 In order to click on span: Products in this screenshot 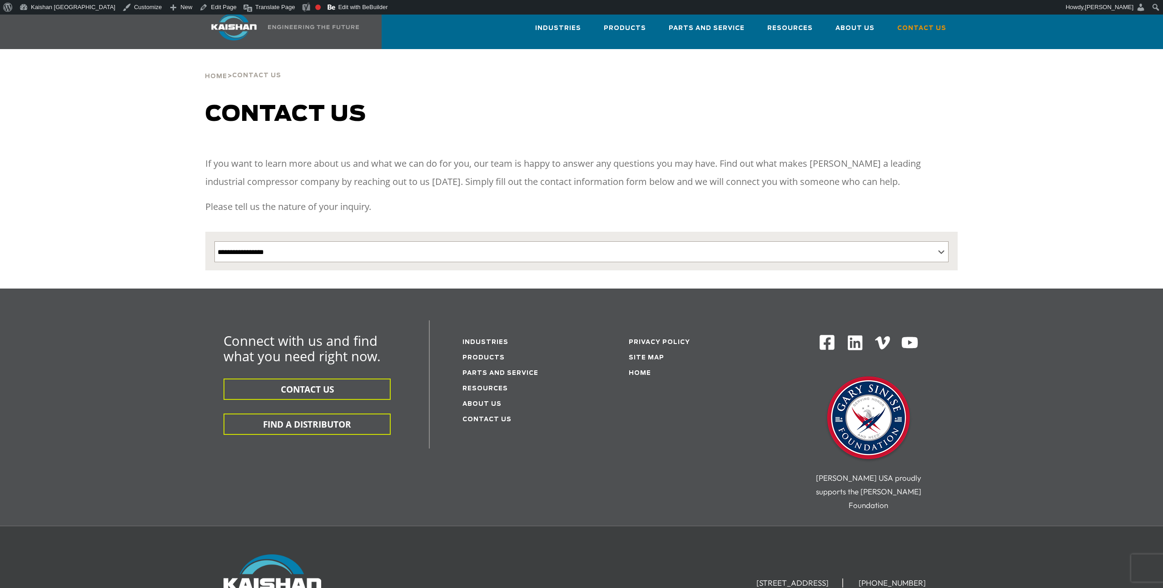, I will do `click(624, 28)`.